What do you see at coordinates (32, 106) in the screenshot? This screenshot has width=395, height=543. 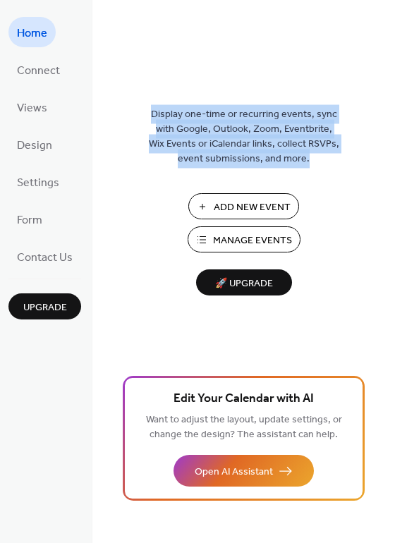 I see `a: Views` at bounding box center [32, 106].